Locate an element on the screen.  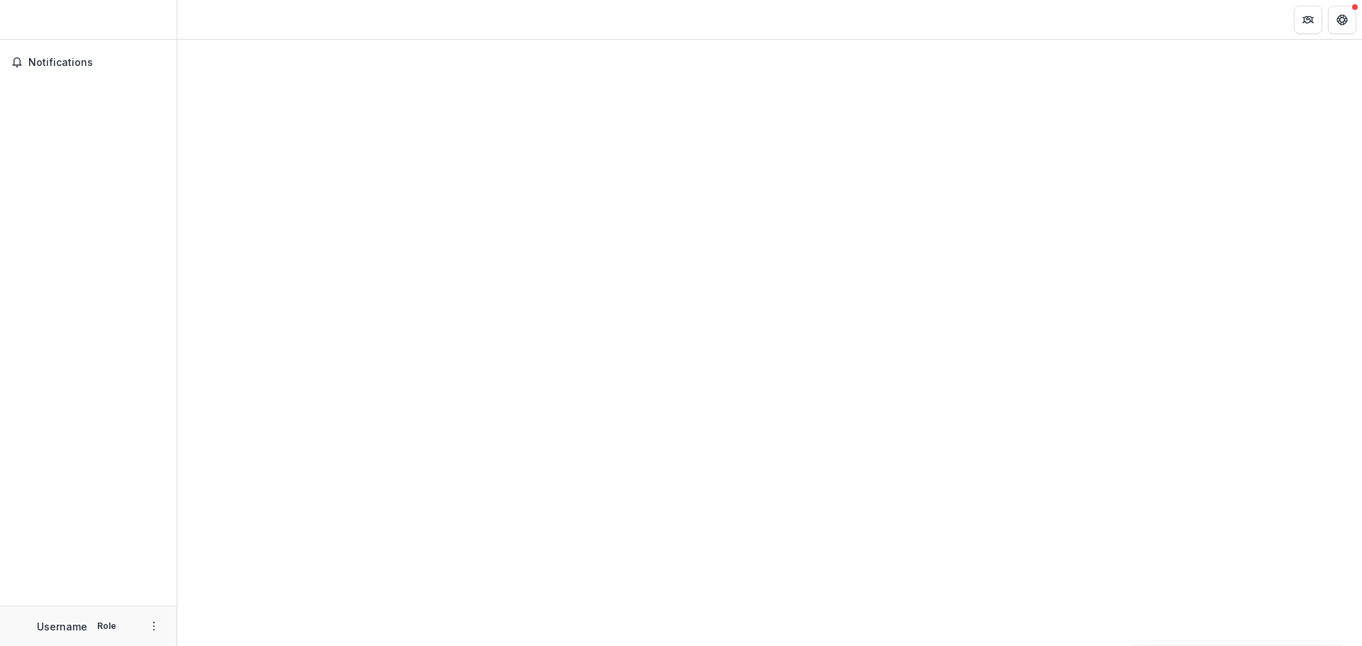
button: Partners is located at coordinates (1308, 20).